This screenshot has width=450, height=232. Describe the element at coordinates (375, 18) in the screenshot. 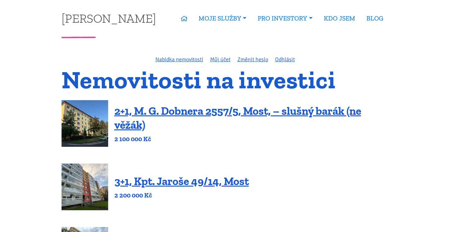

I see `a: BLOG` at that location.